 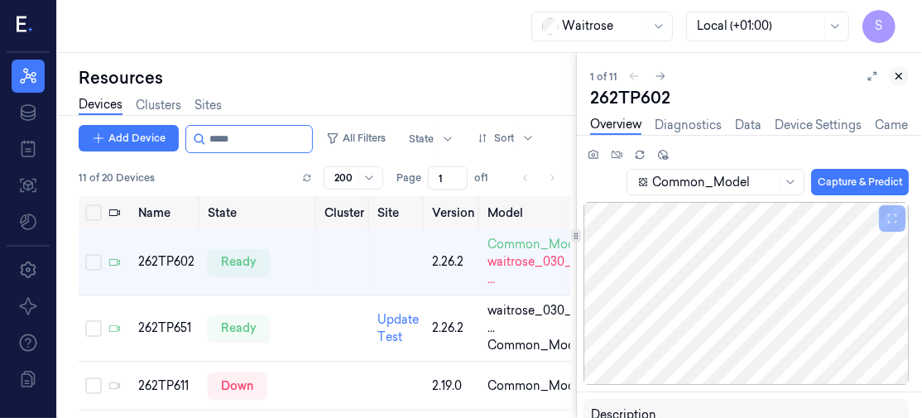 What do you see at coordinates (879, 26) in the screenshot?
I see `span: S` at bounding box center [879, 26].